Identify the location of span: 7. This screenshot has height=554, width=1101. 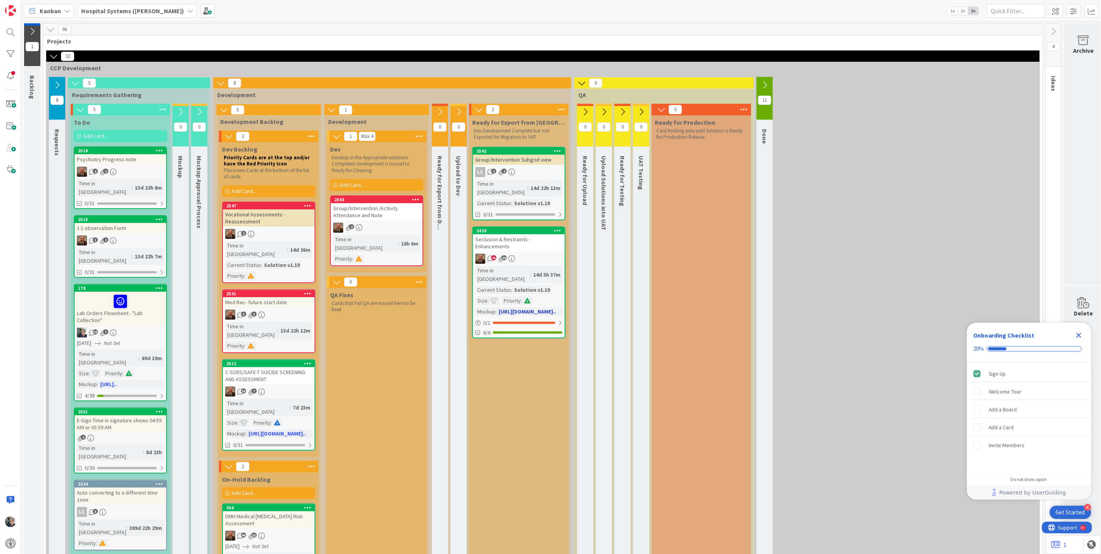
(106, 332).